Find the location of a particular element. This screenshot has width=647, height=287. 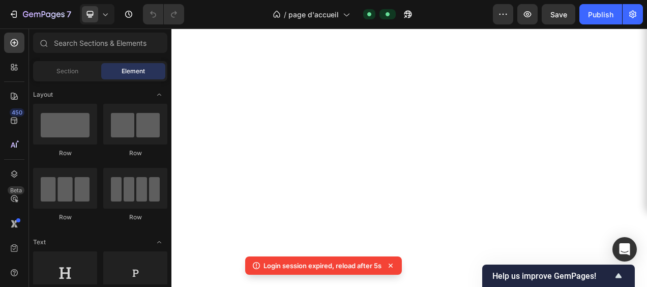

span: page d'accueil is located at coordinates (313, 14).